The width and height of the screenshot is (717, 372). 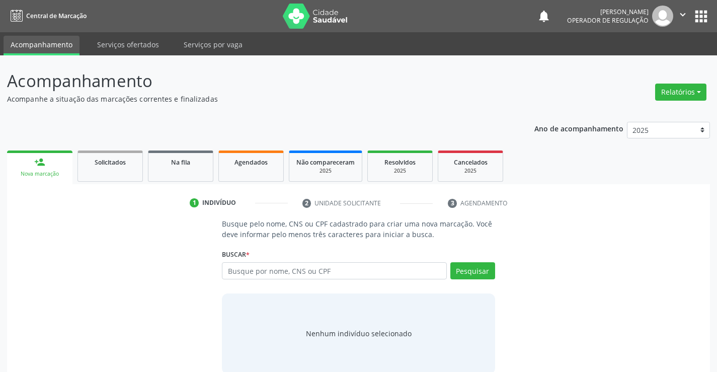 What do you see at coordinates (544, 16) in the screenshot?
I see `button: notifications` at bounding box center [544, 16].